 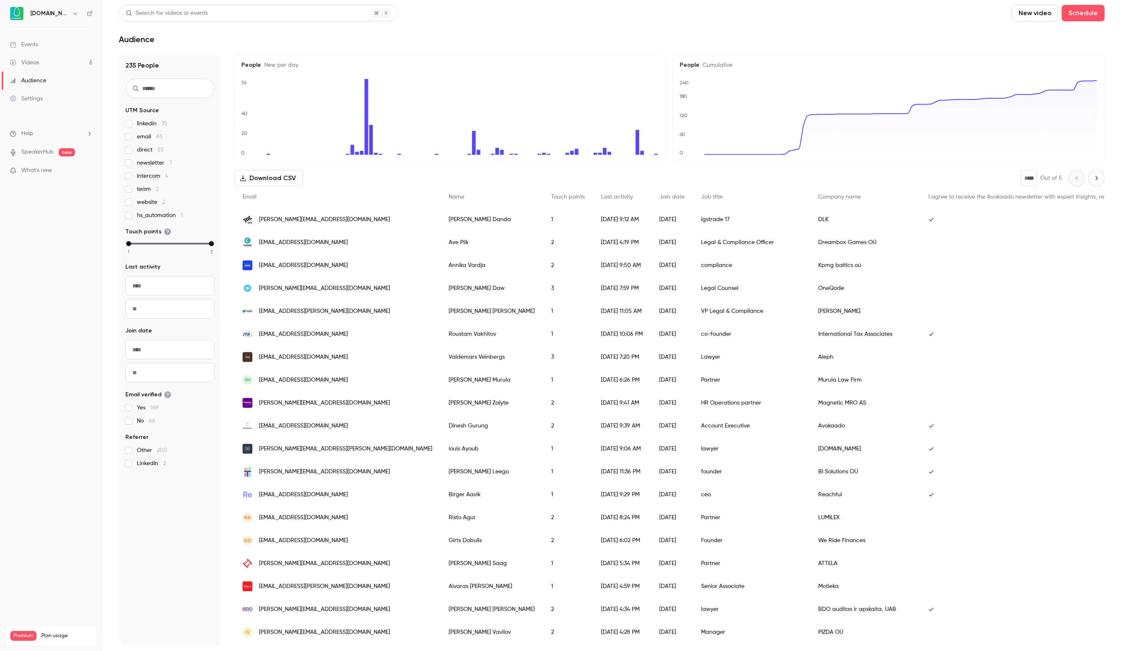 What do you see at coordinates (170, 373) in the screenshot?
I see `input: To` at bounding box center [170, 373].